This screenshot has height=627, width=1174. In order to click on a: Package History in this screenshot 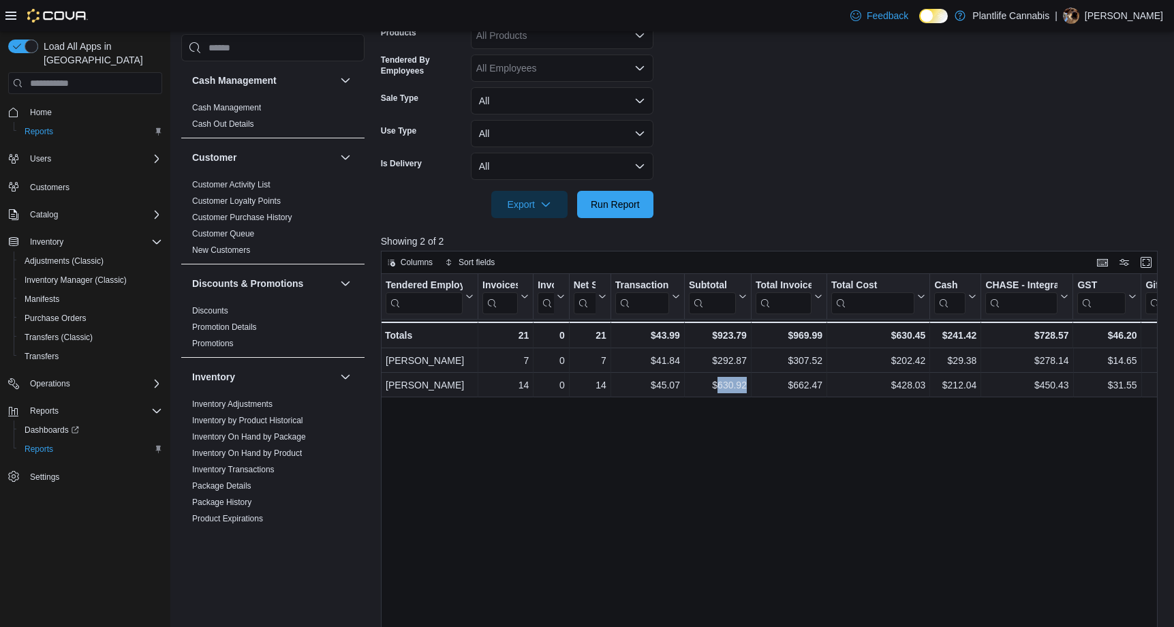, I will do `click(221, 502)`.